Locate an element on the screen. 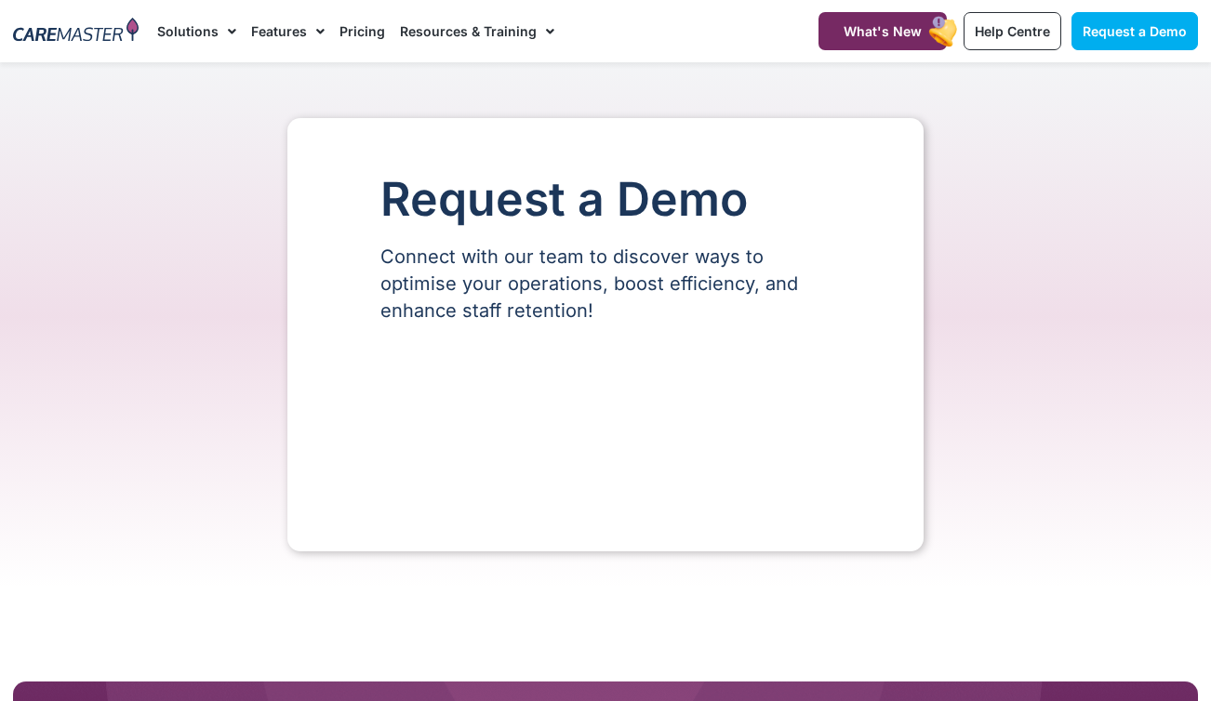 The image size is (1211, 701). a: Help Centre is located at coordinates (1012, 31).